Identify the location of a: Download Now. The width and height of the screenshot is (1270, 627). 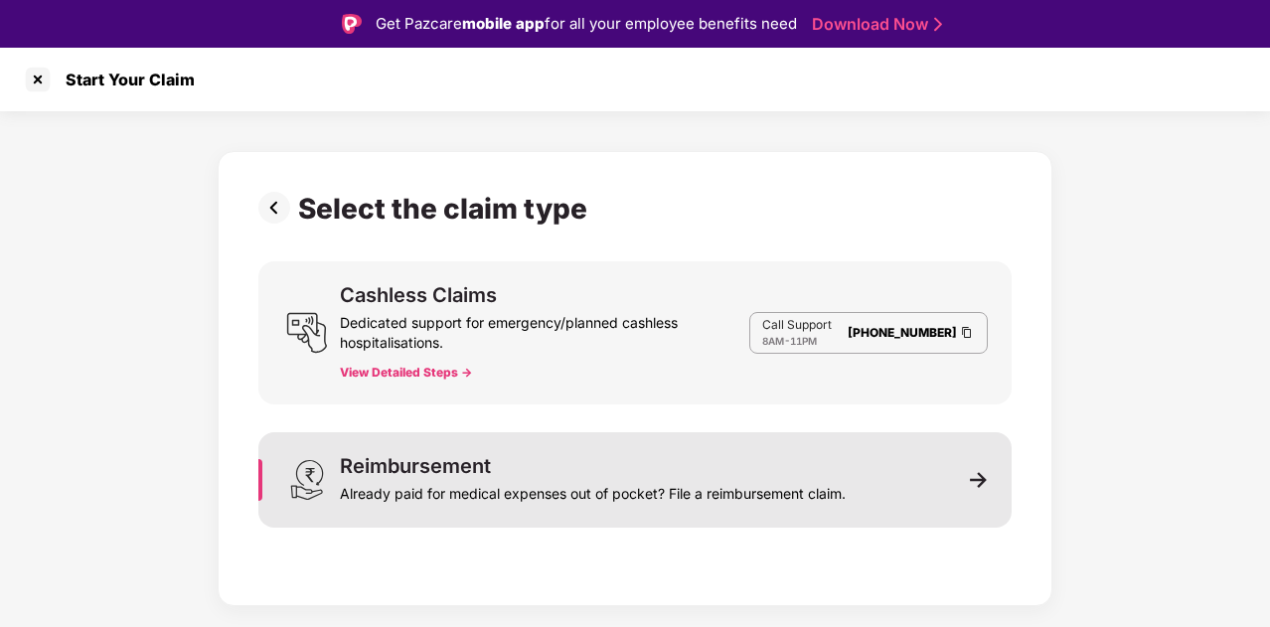
(873, 24).